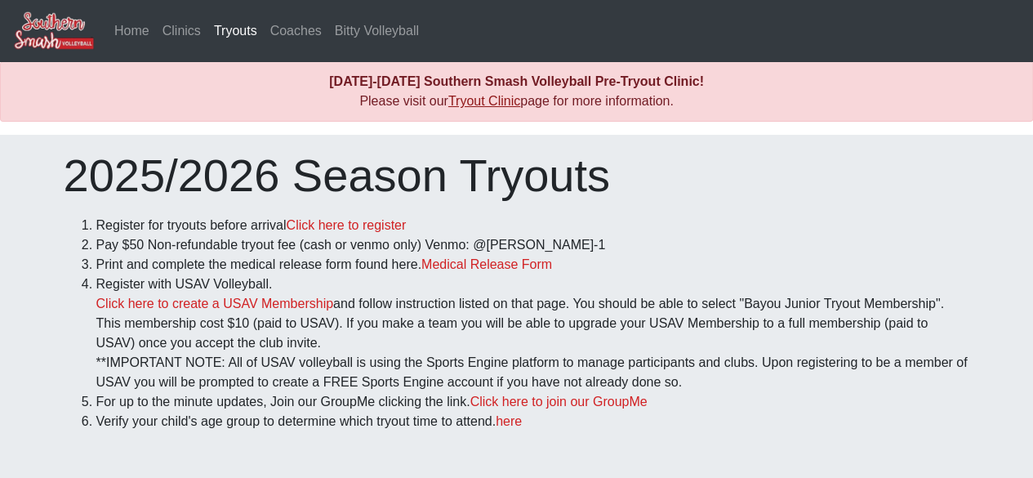 This screenshot has width=1033, height=478. I want to click on h1: 2025/2026 Season Tryouts, so click(517, 175).